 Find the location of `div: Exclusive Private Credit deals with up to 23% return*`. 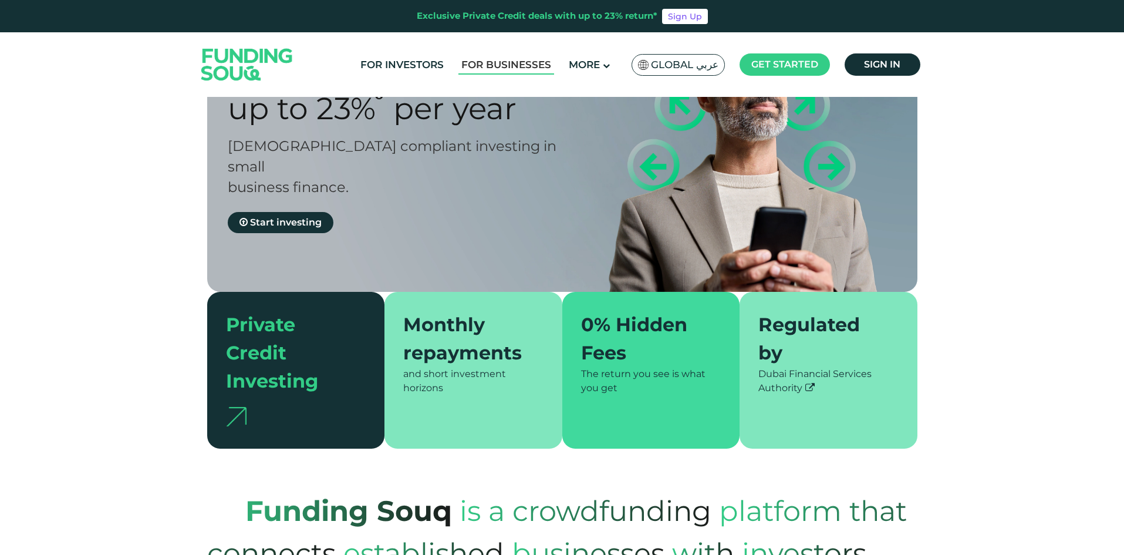

div: Exclusive Private Credit deals with up to 23% return* is located at coordinates (537, 16).